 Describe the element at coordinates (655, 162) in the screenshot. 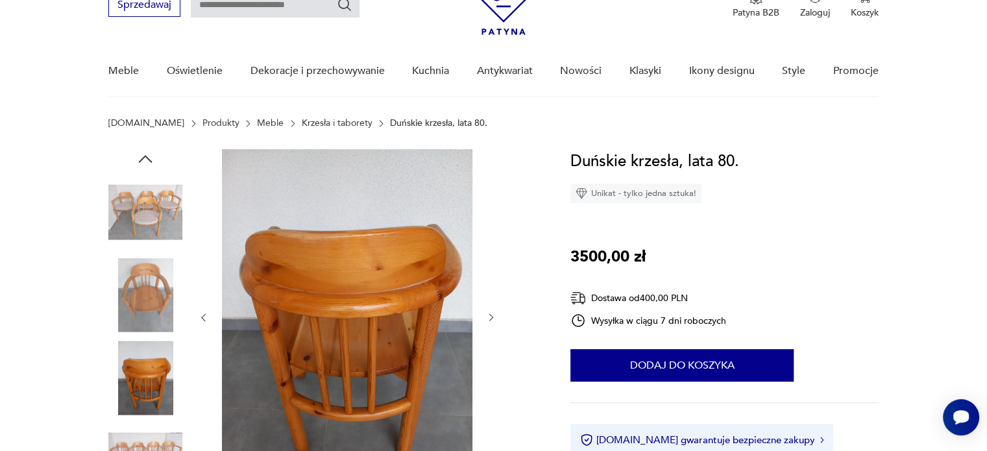

I see `h1: Duńskie krzesła, lata 80.` at that location.